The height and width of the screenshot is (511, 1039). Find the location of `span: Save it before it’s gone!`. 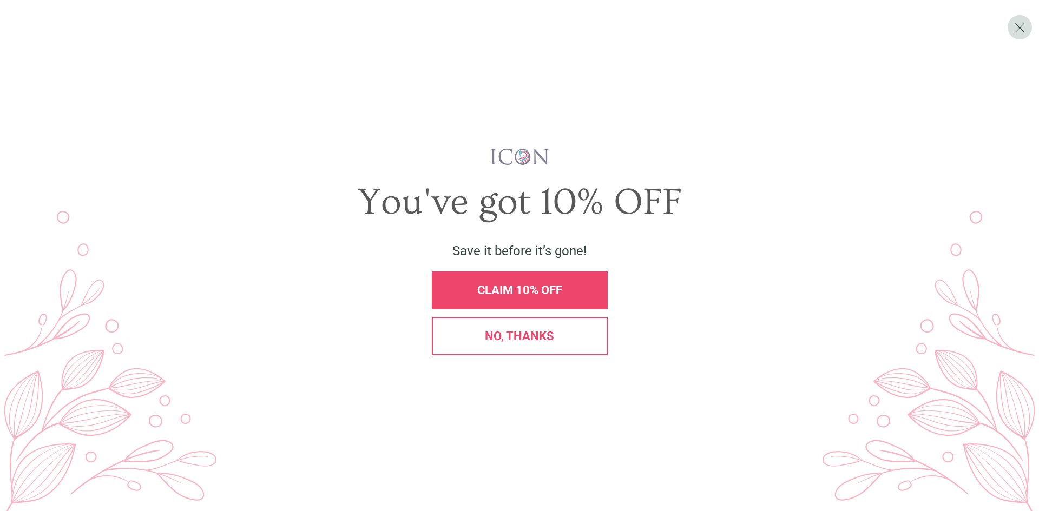

span: Save it before it’s gone! is located at coordinates (519, 251).